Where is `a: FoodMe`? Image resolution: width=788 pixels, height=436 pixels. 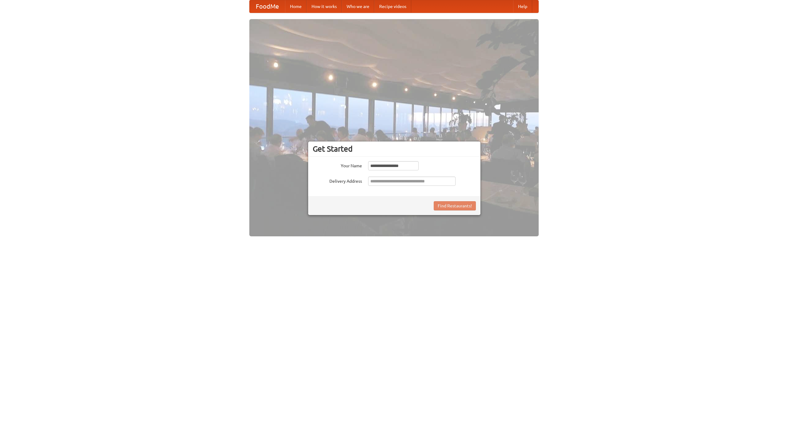
a: FoodMe is located at coordinates (267, 6).